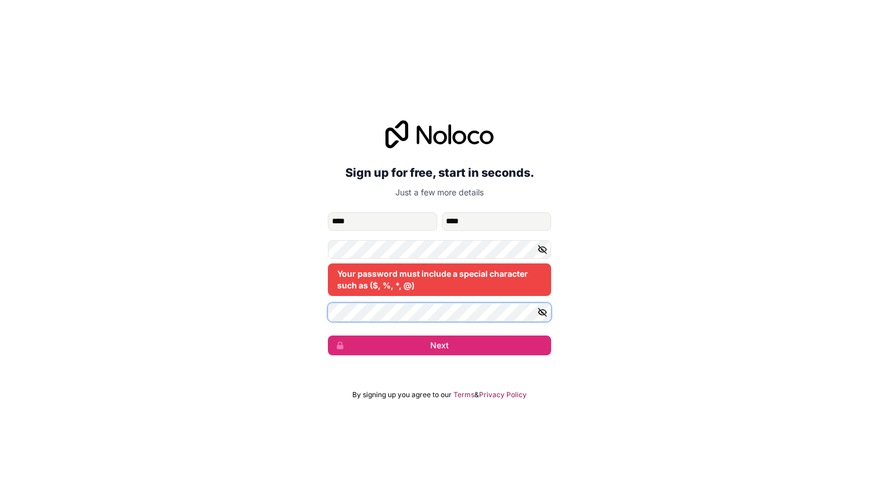 The height and width of the screenshot is (503, 879). I want to click on input: Password, so click(439, 249).